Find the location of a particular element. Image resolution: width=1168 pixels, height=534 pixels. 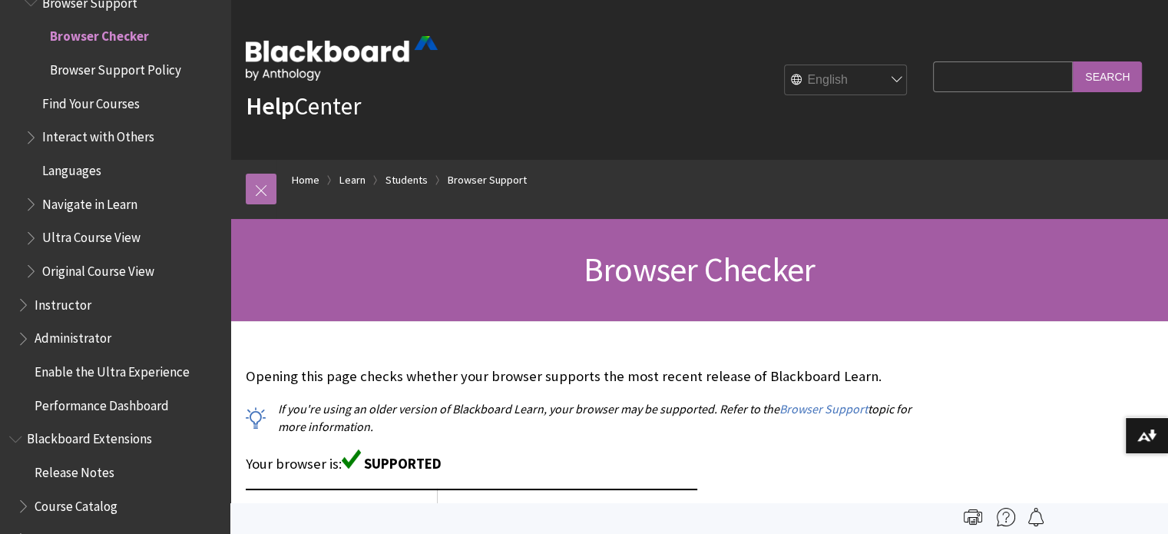

a: Home is located at coordinates (306, 180).